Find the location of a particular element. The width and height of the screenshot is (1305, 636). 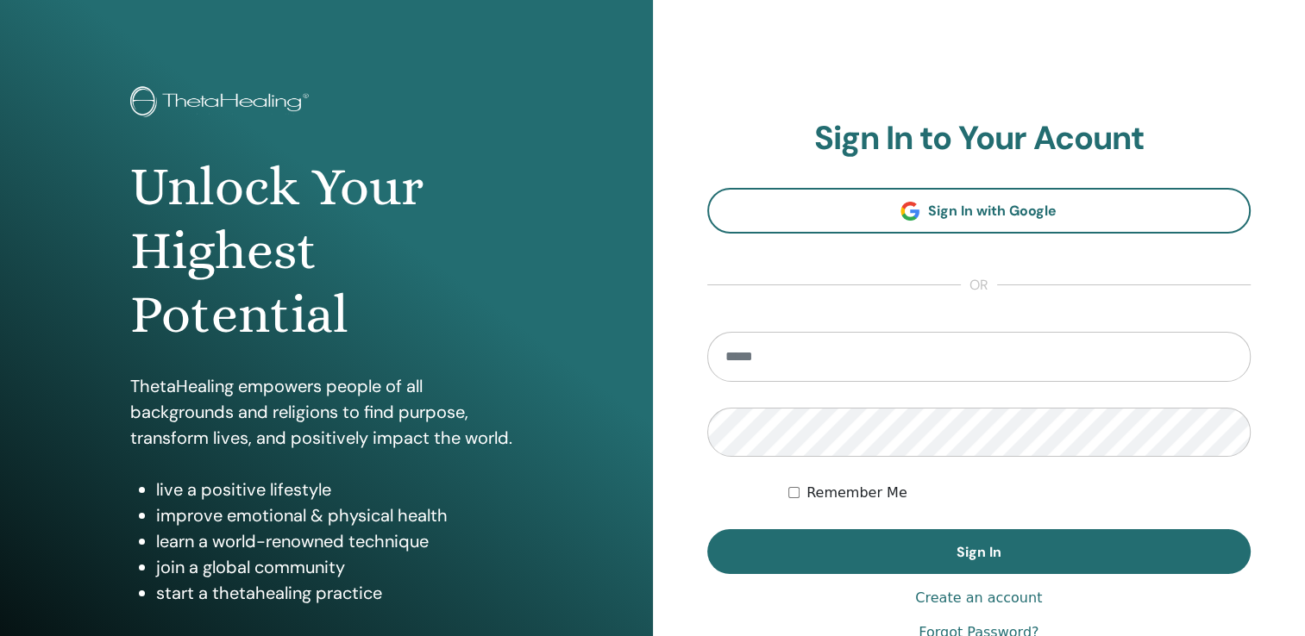

p: ThetaHealing empowers people of all backgrounds and religions to find purpose, transform lives, a... is located at coordinates (326, 412).